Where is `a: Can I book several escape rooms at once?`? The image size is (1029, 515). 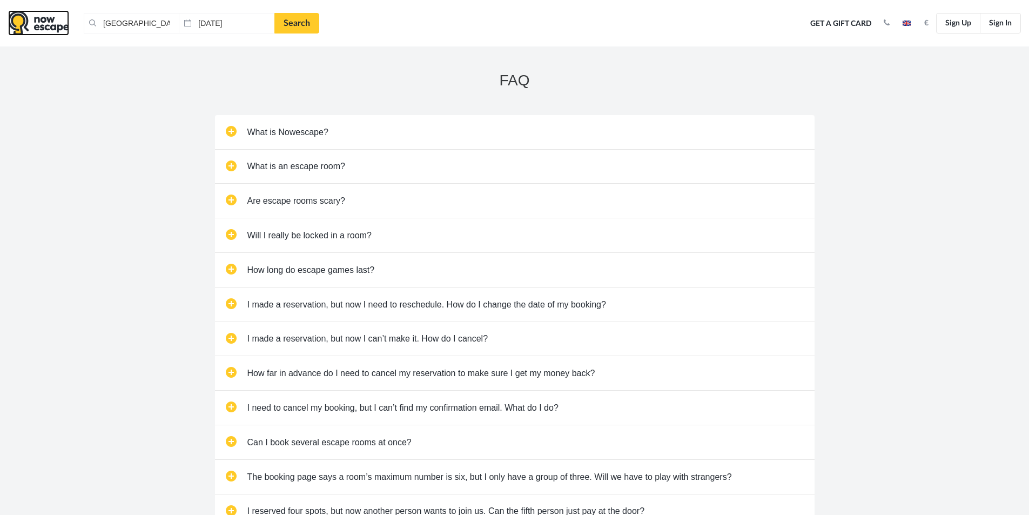 a: Can I book several escape rooms at once? is located at coordinates (515, 442).